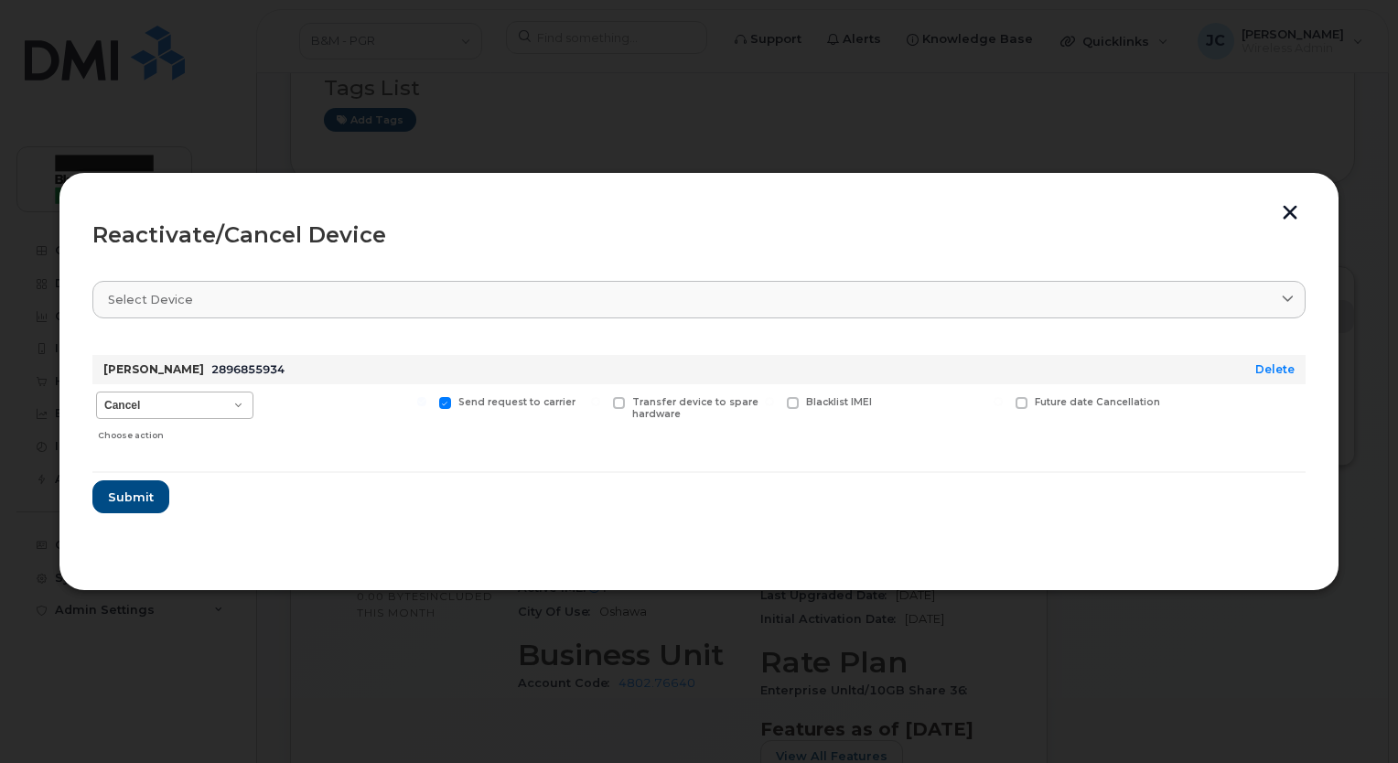  What do you see at coordinates (695, 408) in the screenshot?
I see `span: Transfer device to spare hardware` at bounding box center [695, 408].